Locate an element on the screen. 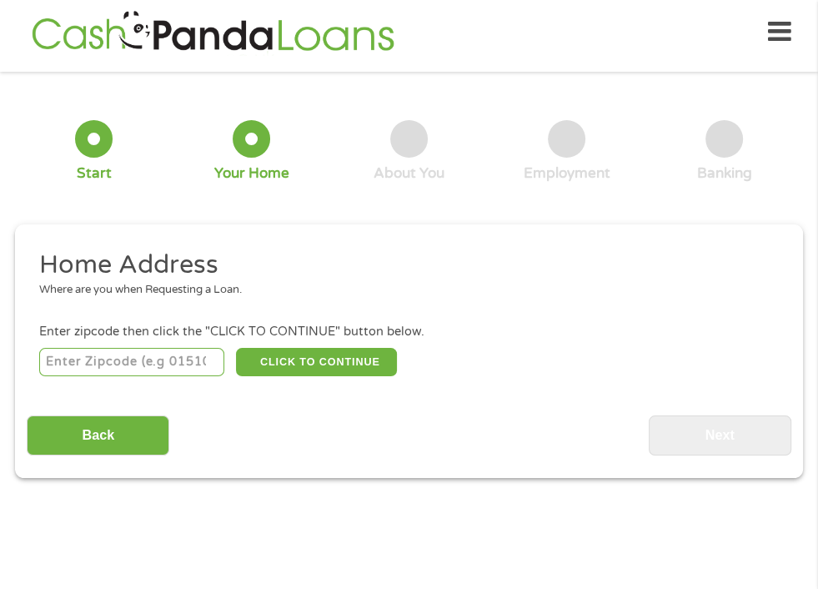  div: Enter zipcode then click the "CLICK TO CONTINUE" button below. is located at coordinates (409, 332).